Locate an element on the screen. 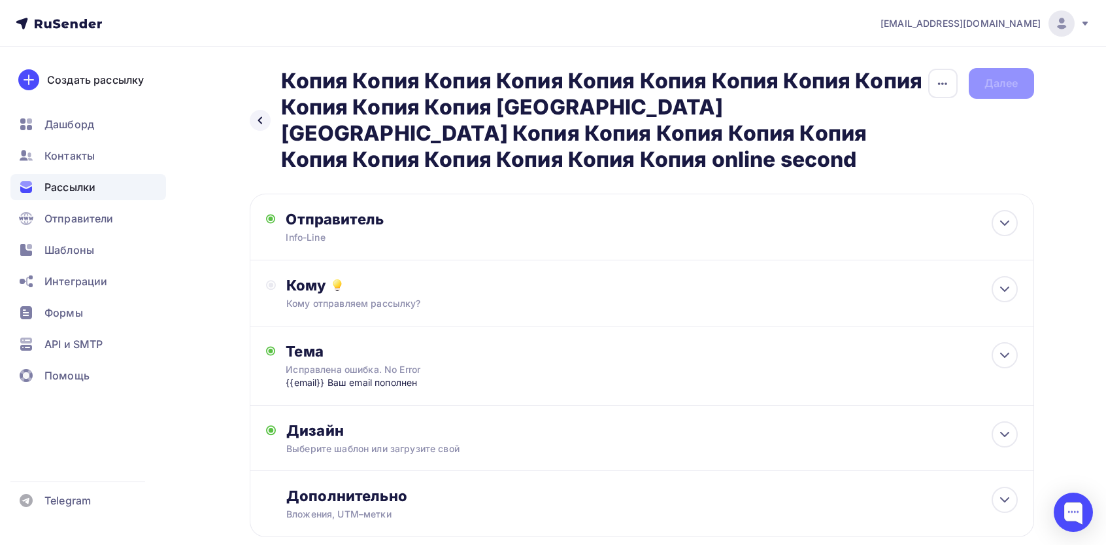  span: API и SMTP is located at coordinates (73, 344).